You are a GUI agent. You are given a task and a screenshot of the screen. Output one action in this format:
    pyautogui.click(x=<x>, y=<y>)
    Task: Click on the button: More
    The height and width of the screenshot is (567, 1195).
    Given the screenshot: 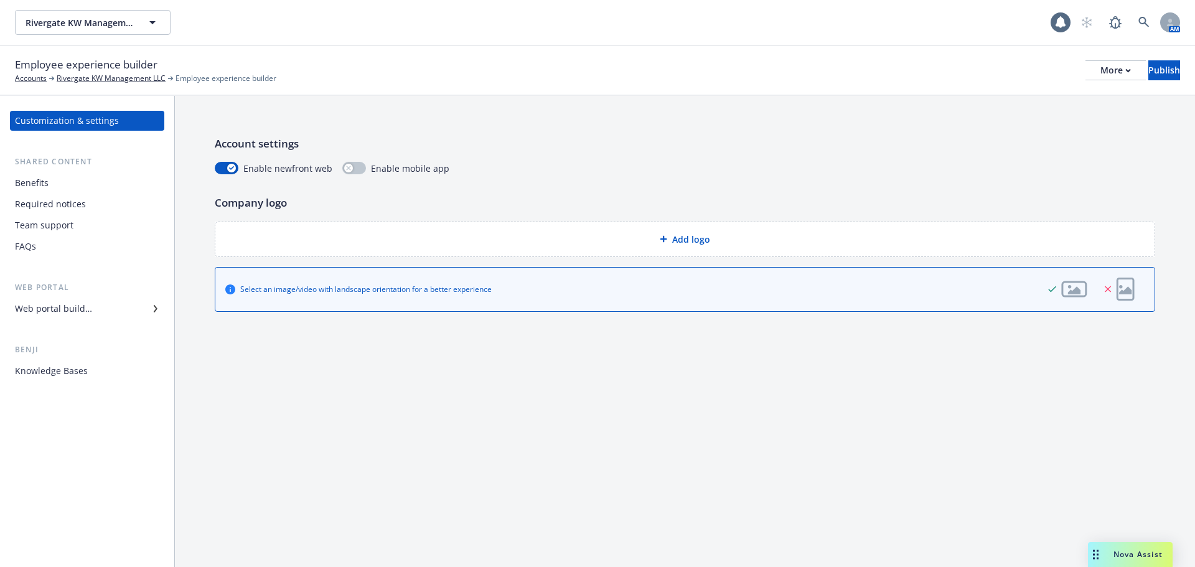 What is the action you would take?
    pyautogui.click(x=1115, y=70)
    